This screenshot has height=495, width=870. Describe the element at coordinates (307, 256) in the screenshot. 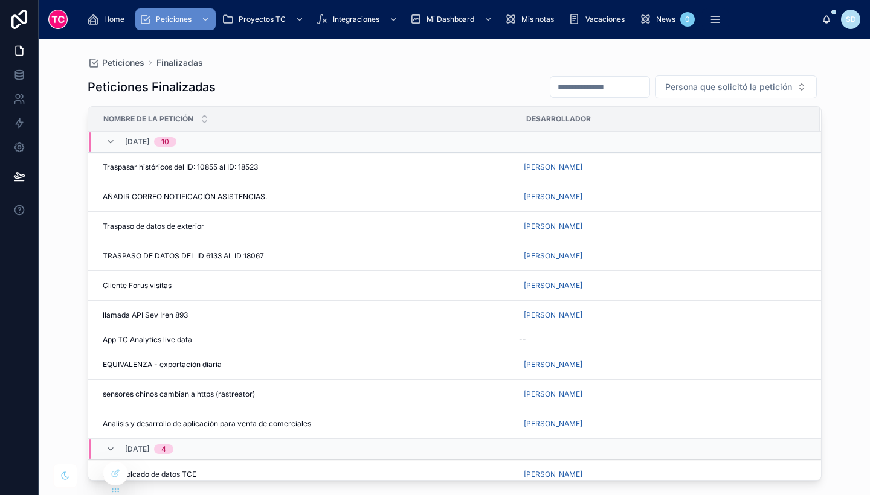

I see `a: TRASPASO DE DATOS DEL ID 6133 AL ID 18067` at that location.